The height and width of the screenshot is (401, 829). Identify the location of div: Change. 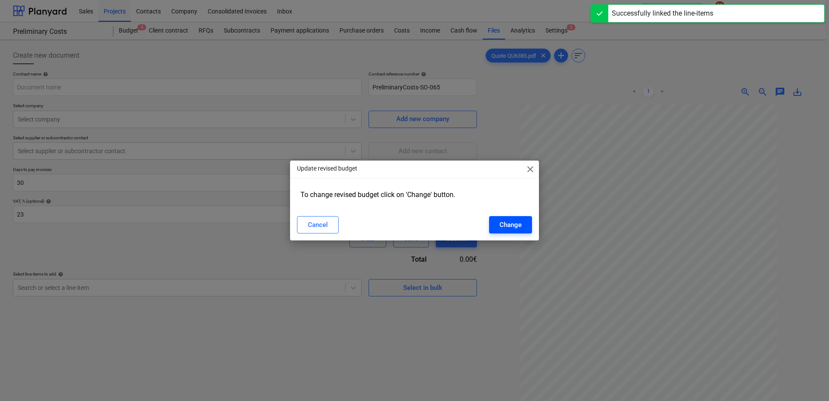
(510, 225).